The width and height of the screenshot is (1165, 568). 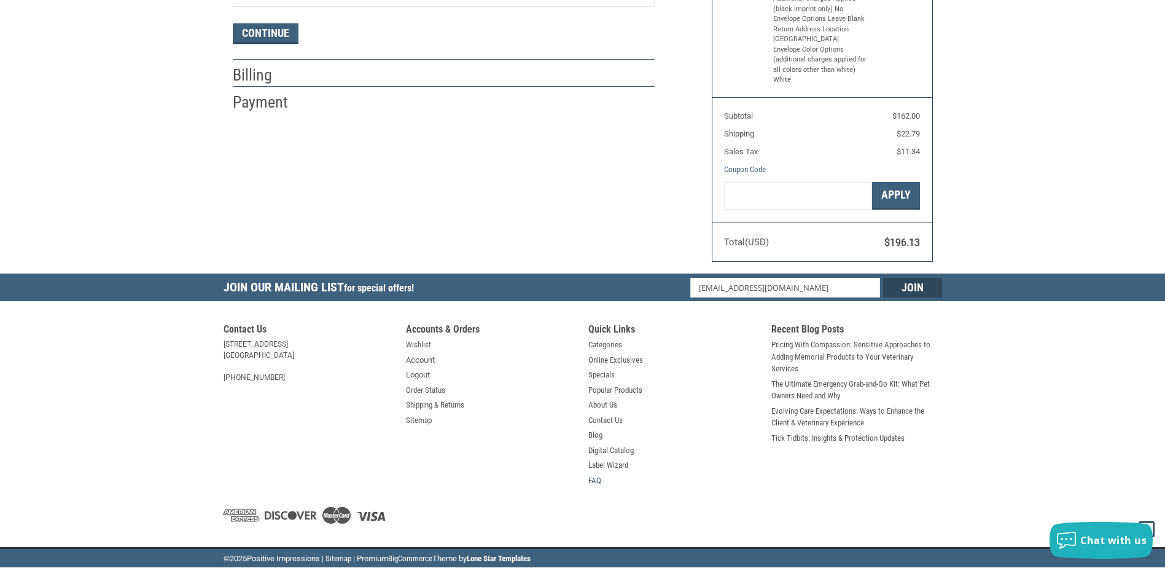 I want to click on a: Account, so click(x=420, y=360).